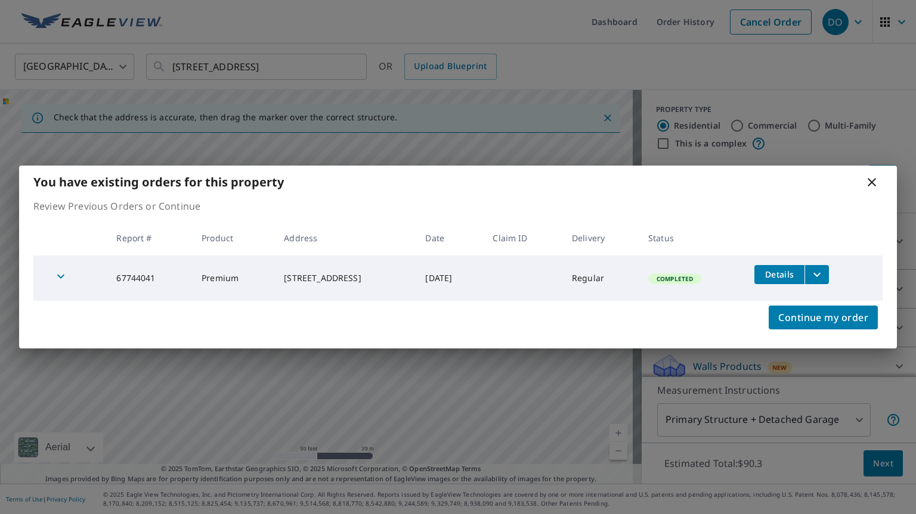 The width and height of the screenshot is (916, 514). What do you see at coordinates (522, 238) in the screenshot?
I see `th: Claim ID` at bounding box center [522, 238].